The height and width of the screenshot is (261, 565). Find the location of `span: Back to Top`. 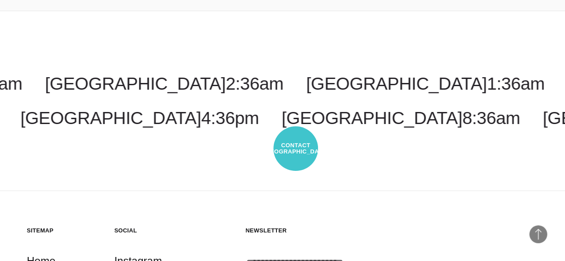

span: Back to Top is located at coordinates (538, 235).